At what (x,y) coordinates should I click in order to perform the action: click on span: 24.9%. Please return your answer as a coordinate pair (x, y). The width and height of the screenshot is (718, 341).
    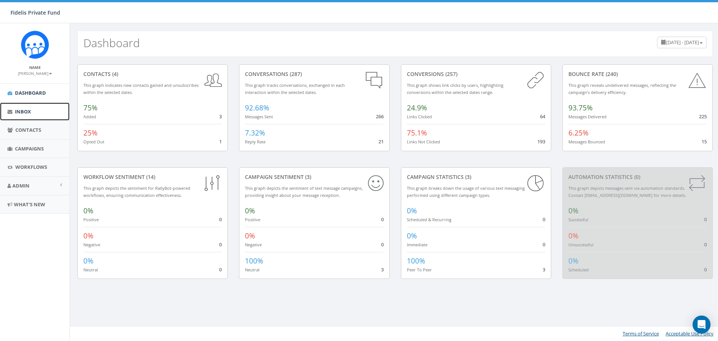
    Looking at the image, I should click on (417, 108).